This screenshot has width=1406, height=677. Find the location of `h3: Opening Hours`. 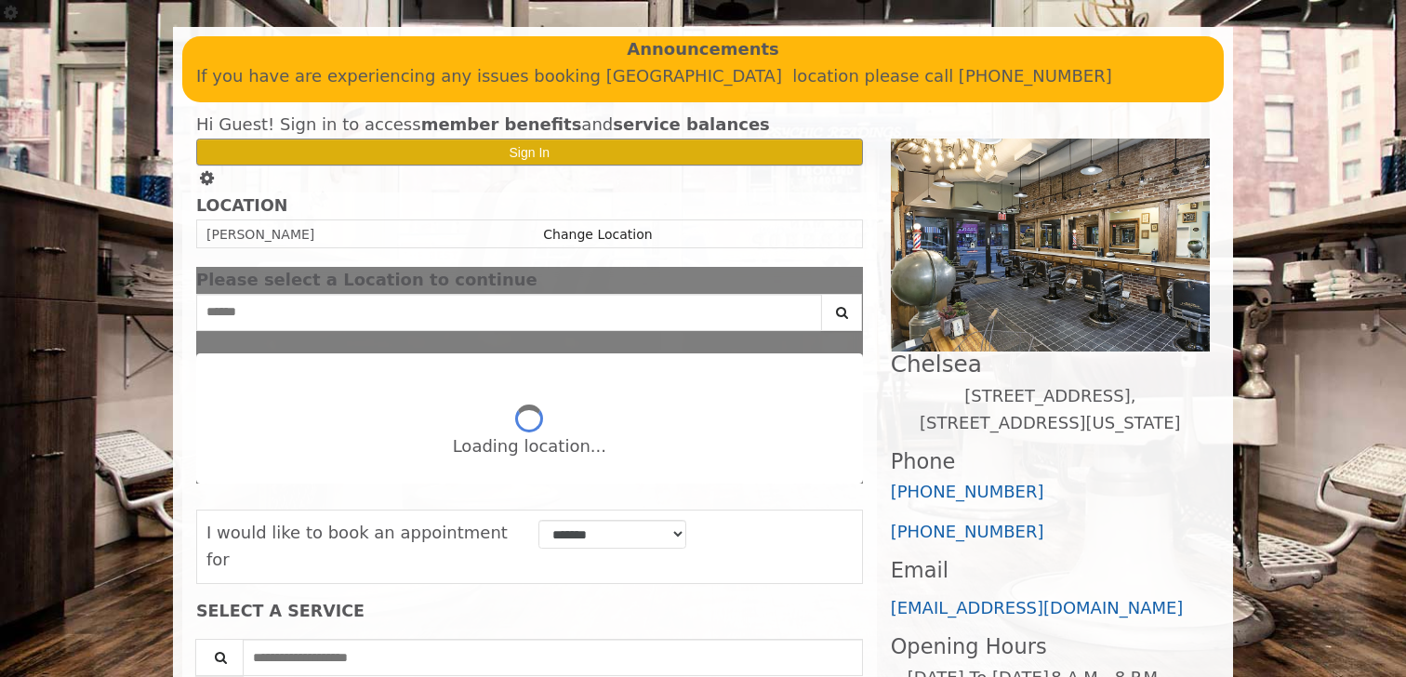

h3: Opening Hours is located at coordinates (1050, 647).